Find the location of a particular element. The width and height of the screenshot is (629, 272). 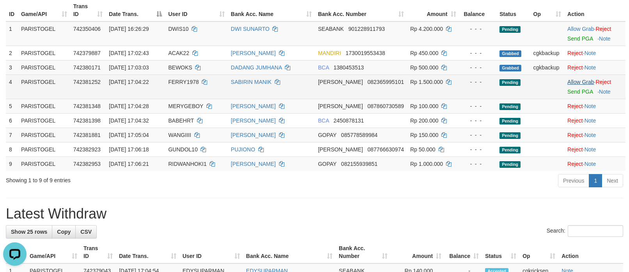

a: Previous is located at coordinates (573, 181).